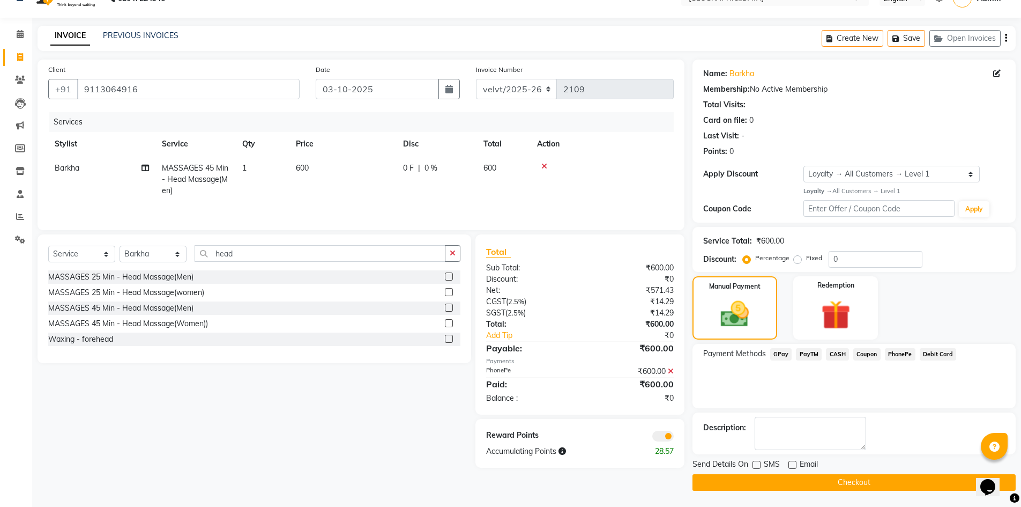 Image resolution: width=1021 pixels, height=507 pixels. I want to click on label: Manual Payment, so click(735, 286).